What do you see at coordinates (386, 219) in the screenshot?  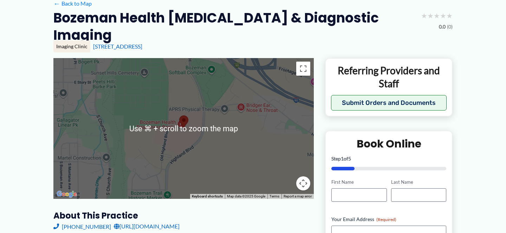 I see `span: (Required)` at bounding box center [386, 219].